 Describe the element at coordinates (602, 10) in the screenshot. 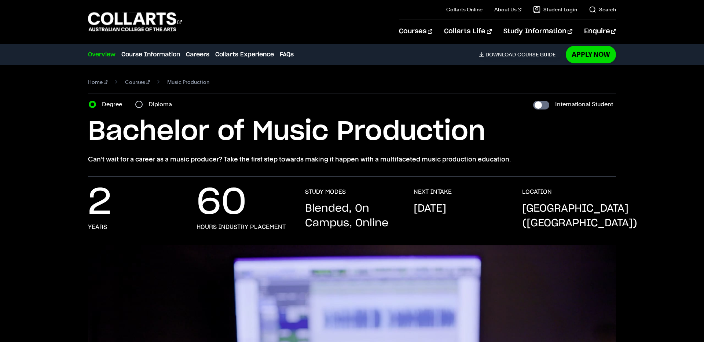

I see `a: Search` at that location.